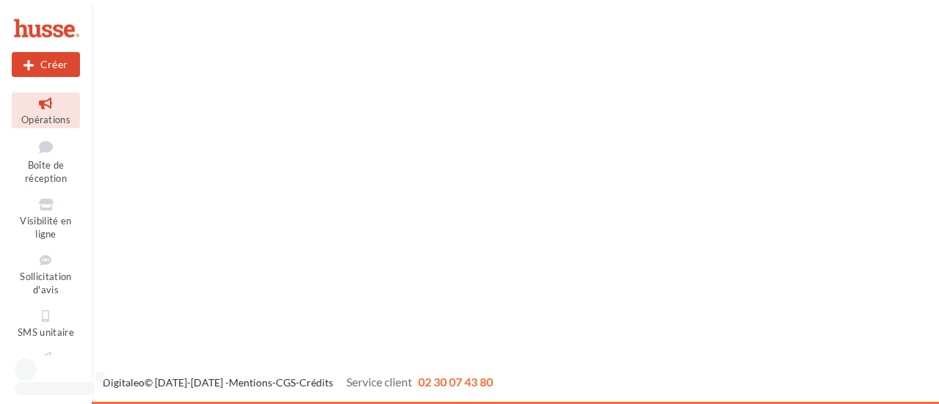 This screenshot has height=404, width=939. What do you see at coordinates (45, 65) in the screenshot?
I see `button: Créer` at bounding box center [45, 65].